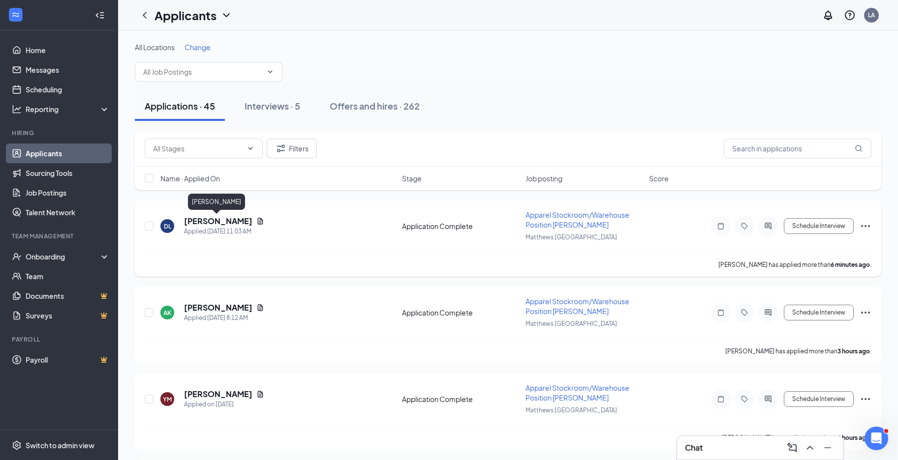 This screenshot has width=898, height=460. I want to click on div: AK, so click(167, 313).